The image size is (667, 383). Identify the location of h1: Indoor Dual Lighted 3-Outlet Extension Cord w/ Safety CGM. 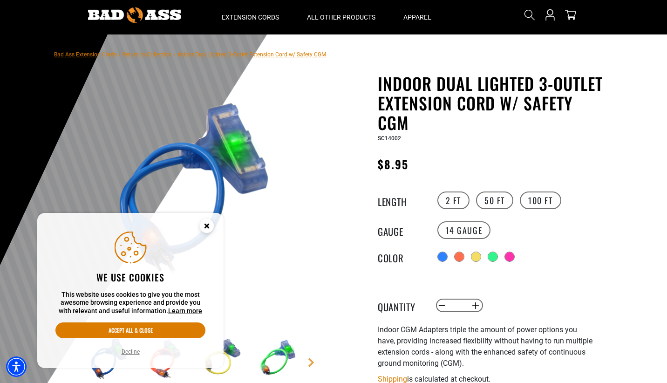
(492, 103).